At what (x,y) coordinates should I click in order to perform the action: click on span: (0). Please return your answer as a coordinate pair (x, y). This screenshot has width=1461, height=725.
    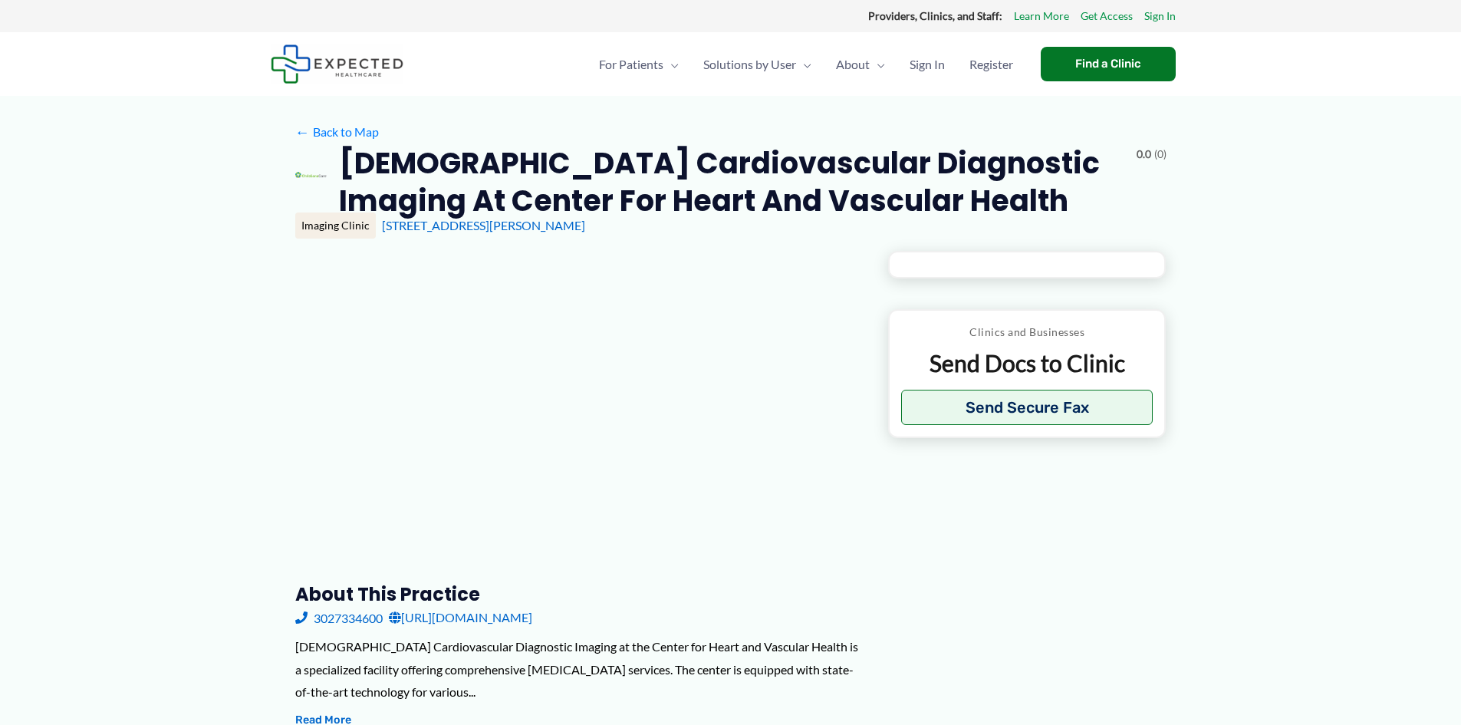
    Looking at the image, I should click on (1161, 154).